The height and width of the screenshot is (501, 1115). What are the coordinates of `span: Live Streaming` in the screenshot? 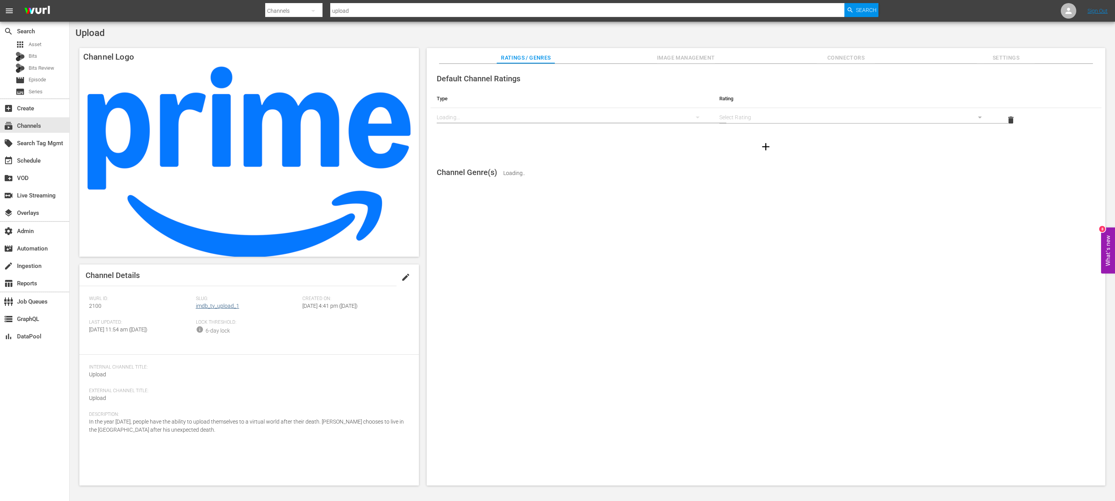 It's located at (9, 196).